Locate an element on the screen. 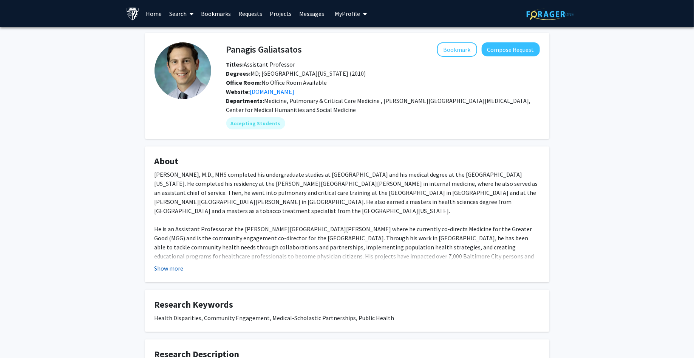 The width and height of the screenshot is (694, 358). b: Website: is located at coordinates (238, 91).